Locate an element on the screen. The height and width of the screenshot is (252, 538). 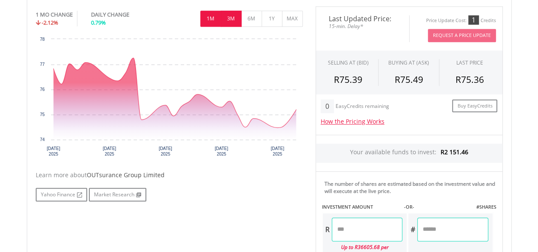
text: 74 is located at coordinates (42, 140).